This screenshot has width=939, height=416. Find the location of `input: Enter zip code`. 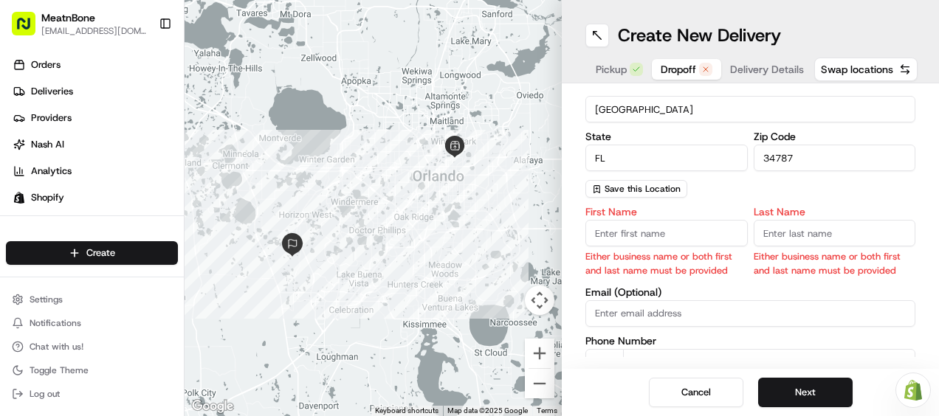

input: Enter zip code is located at coordinates (835, 141).